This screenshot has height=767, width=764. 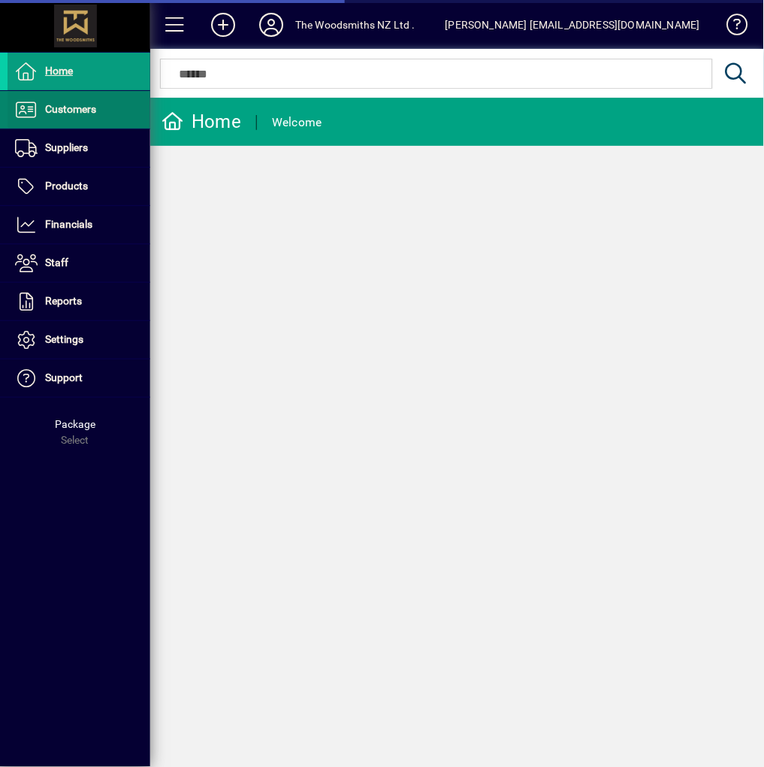 I want to click on span: Suppliers, so click(x=66, y=147).